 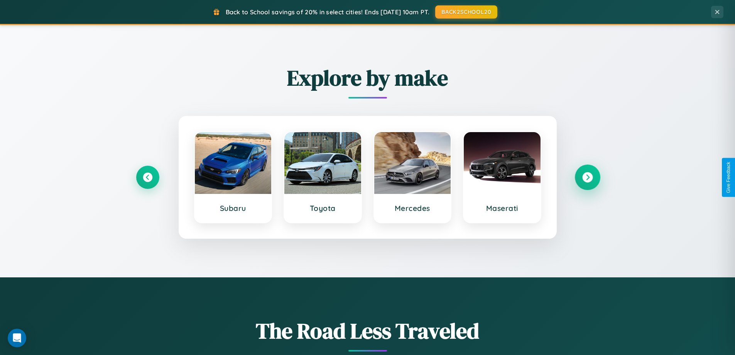 I want to click on h3: Mercedes, so click(x=413, y=208).